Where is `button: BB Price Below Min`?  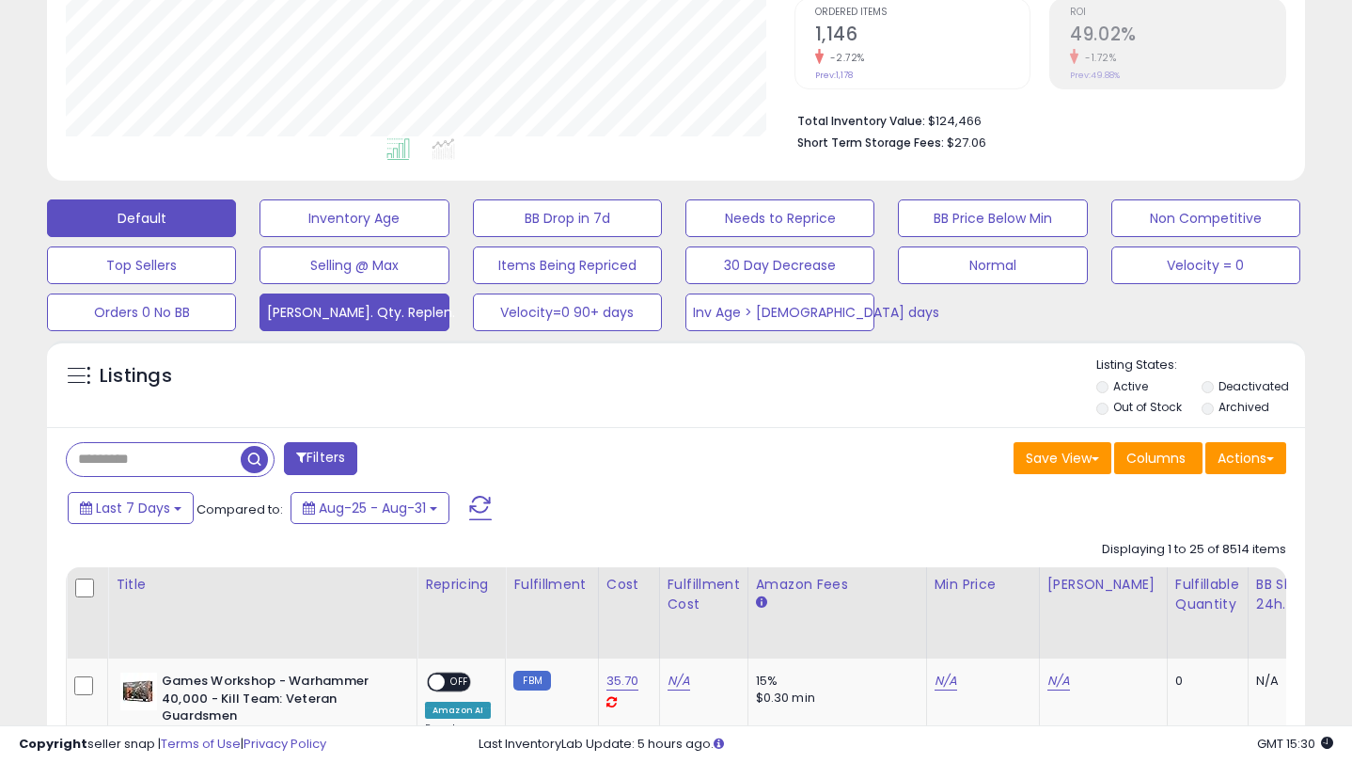
button: BB Price Below Min is located at coordinates (992, 218).